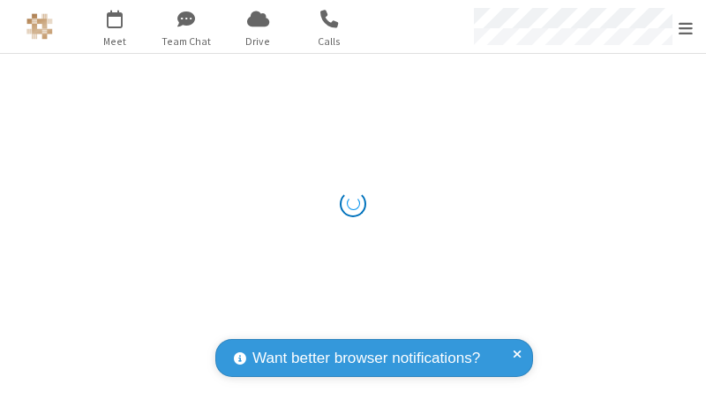 The height and width of the screenshot is (407, 706). Describe the element at coordinates (366, 358) in the screenshot. I see `span: Want better browser notifications?` at that location.